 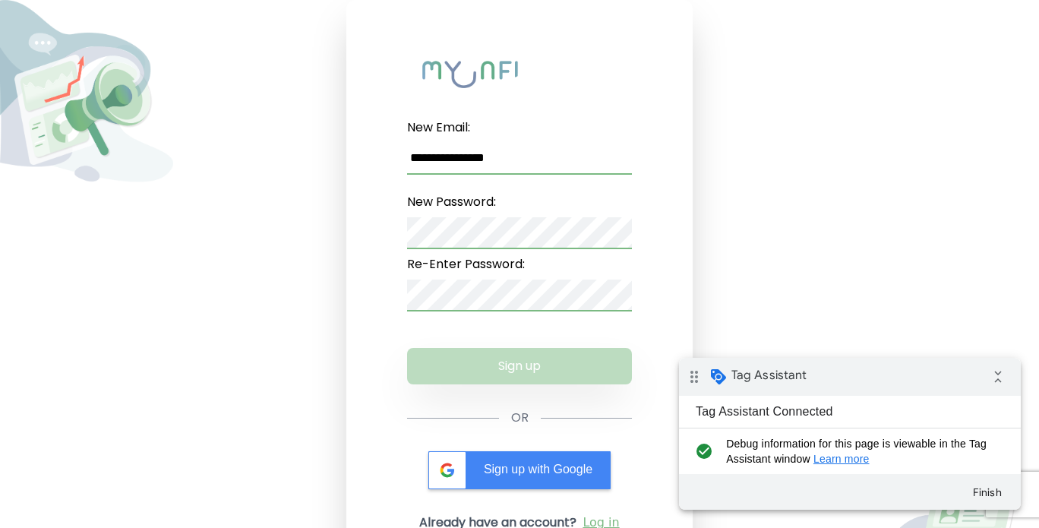 I want to click on button: Finish, so click(x=308, y=134).